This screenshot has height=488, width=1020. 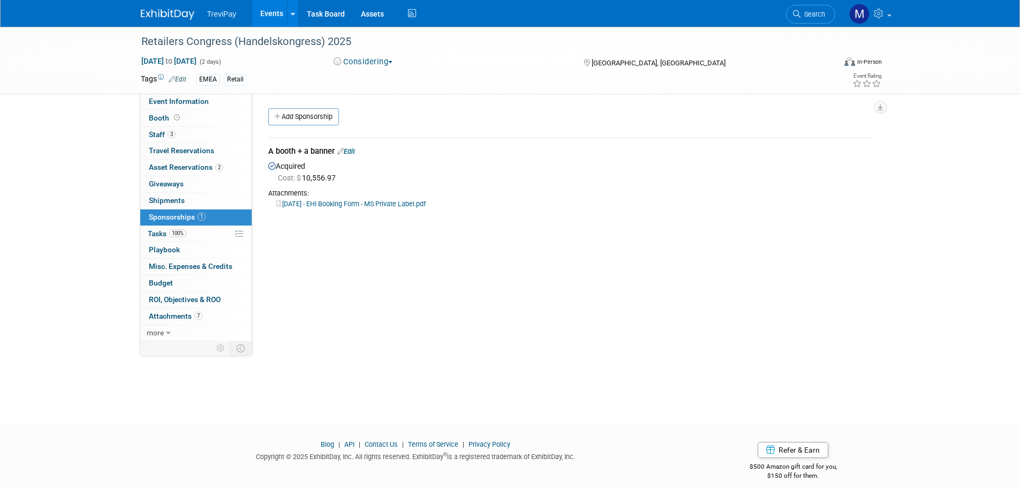 What do you see at coordinates (327, 444) in the screenshot?
I see `a: Blog` at bounding box center [327, 444].